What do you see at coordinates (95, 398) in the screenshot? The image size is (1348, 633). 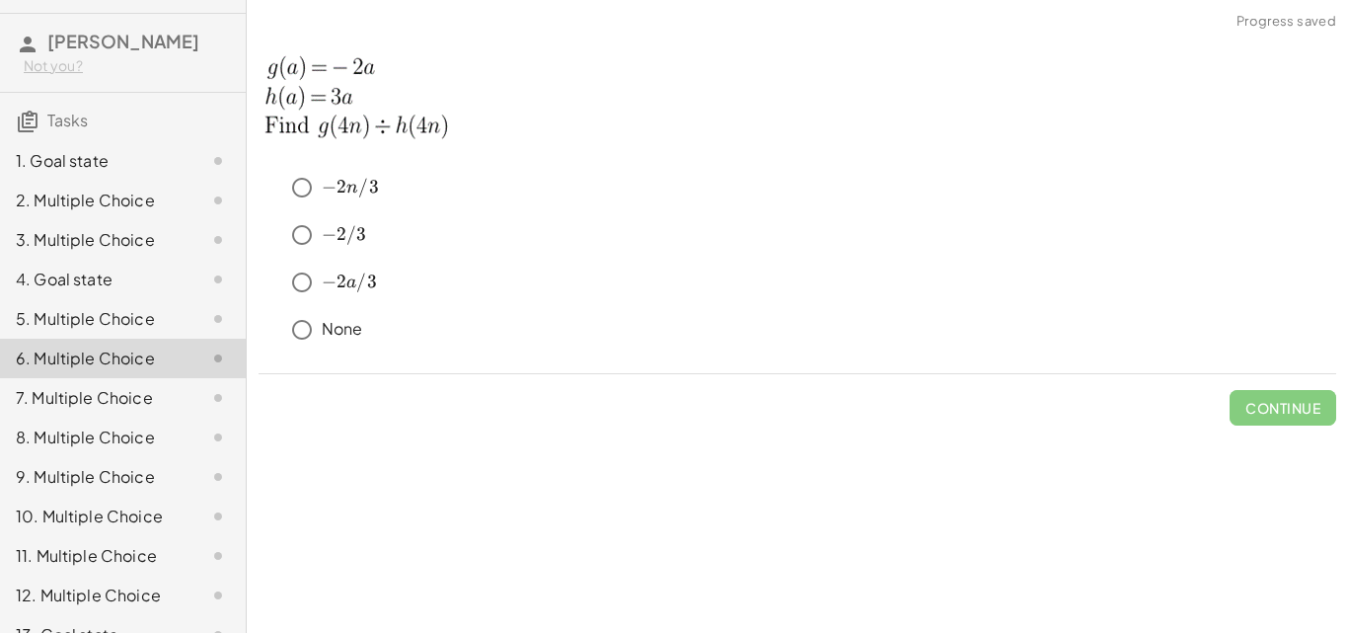 I see `div: 7. Multiple Choice` at bounding box center [95, 398].